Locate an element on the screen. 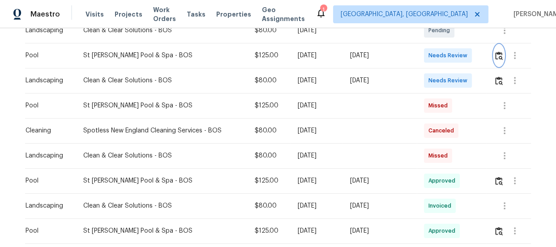  div: 1 is located at coordinates (323, 10).